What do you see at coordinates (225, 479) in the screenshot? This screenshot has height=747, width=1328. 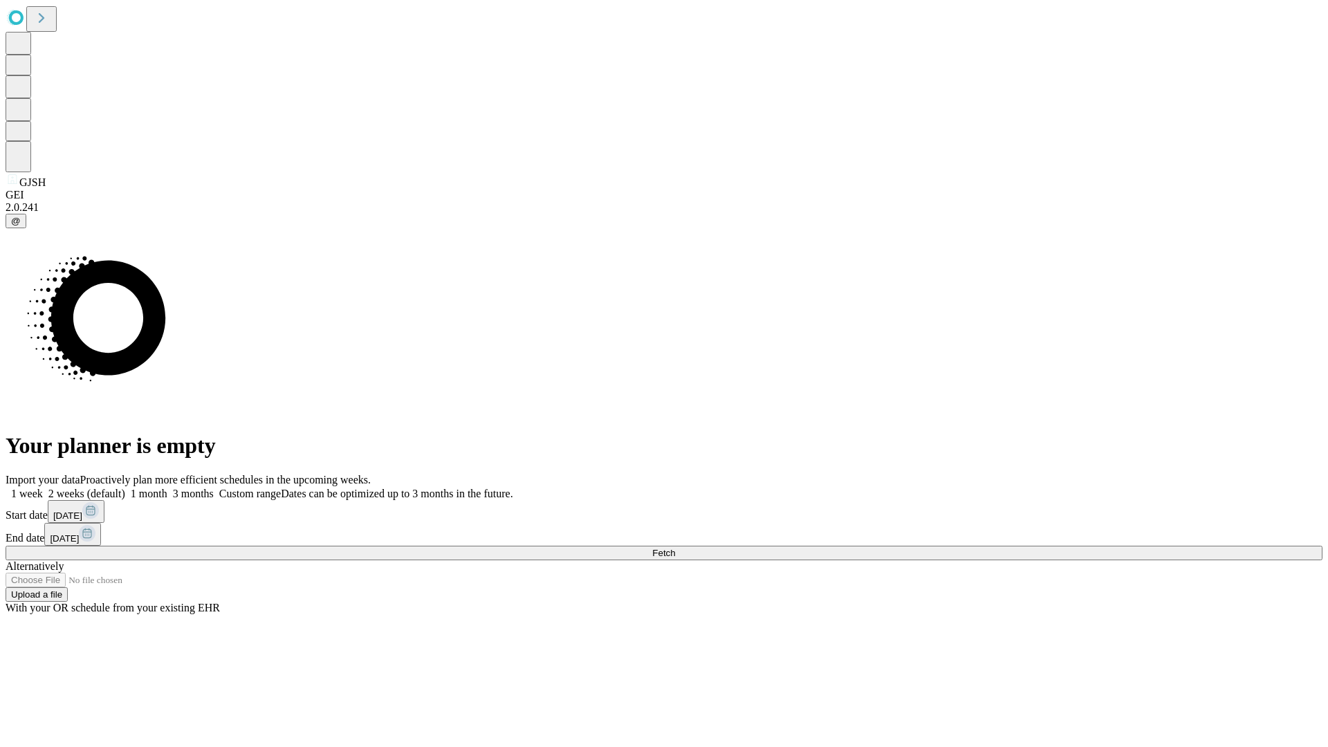 I see `span: Proactively plan more efficient schedules in the upcoming weeks.` at bounding box center [225, 479].